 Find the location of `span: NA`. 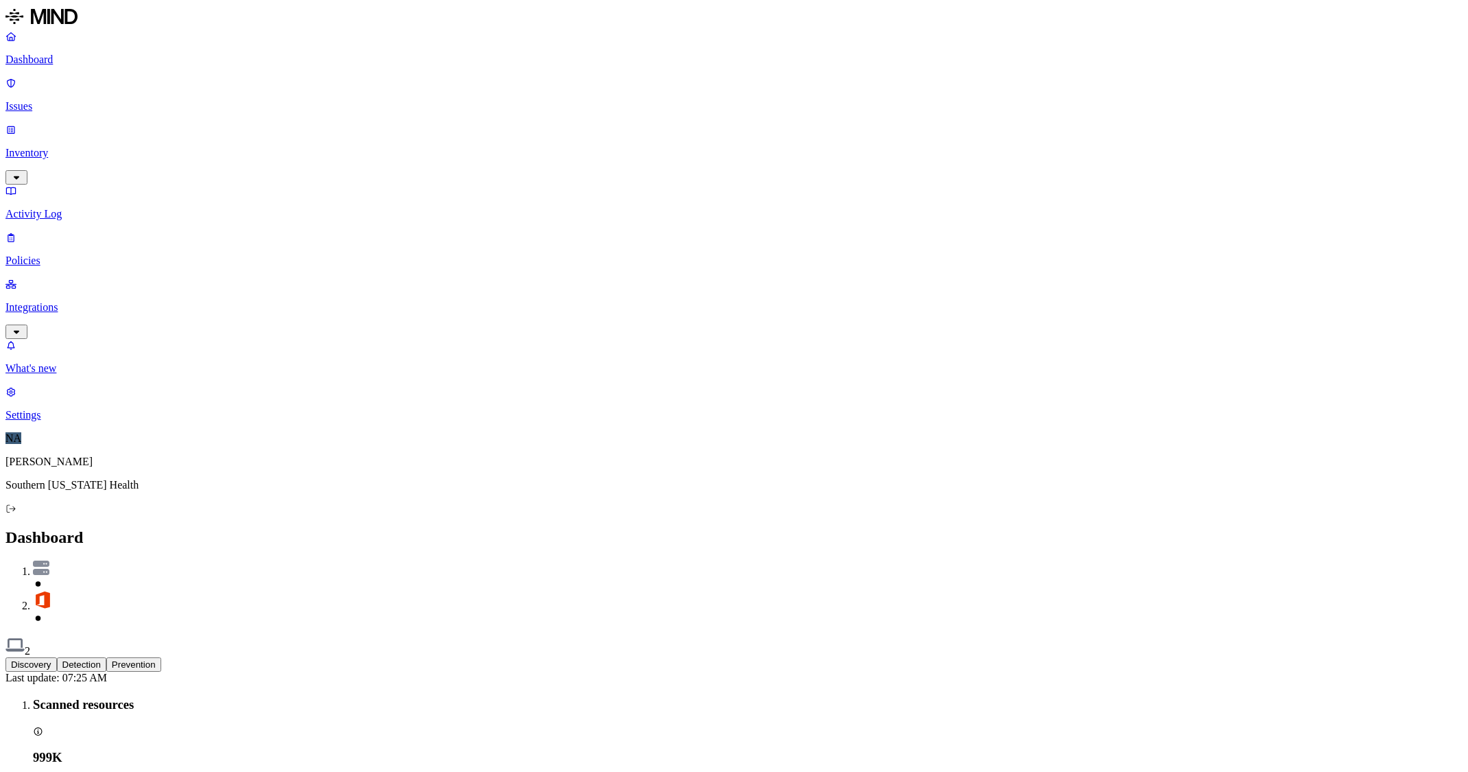

span: NA is located at coordinates (13, 438).